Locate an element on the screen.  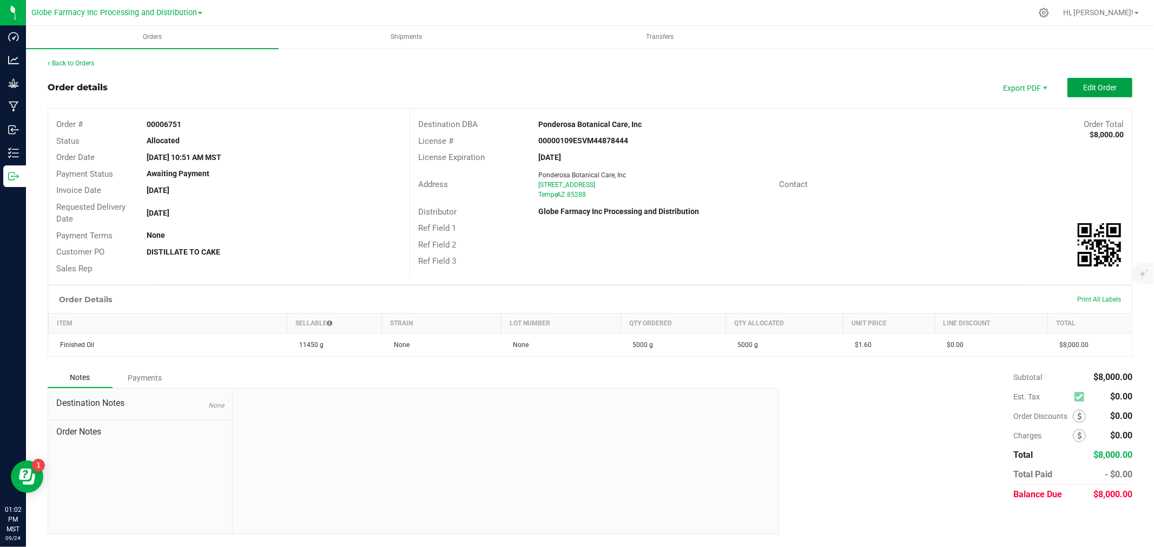
span: $1.60 is located at coordinates (860, 345).